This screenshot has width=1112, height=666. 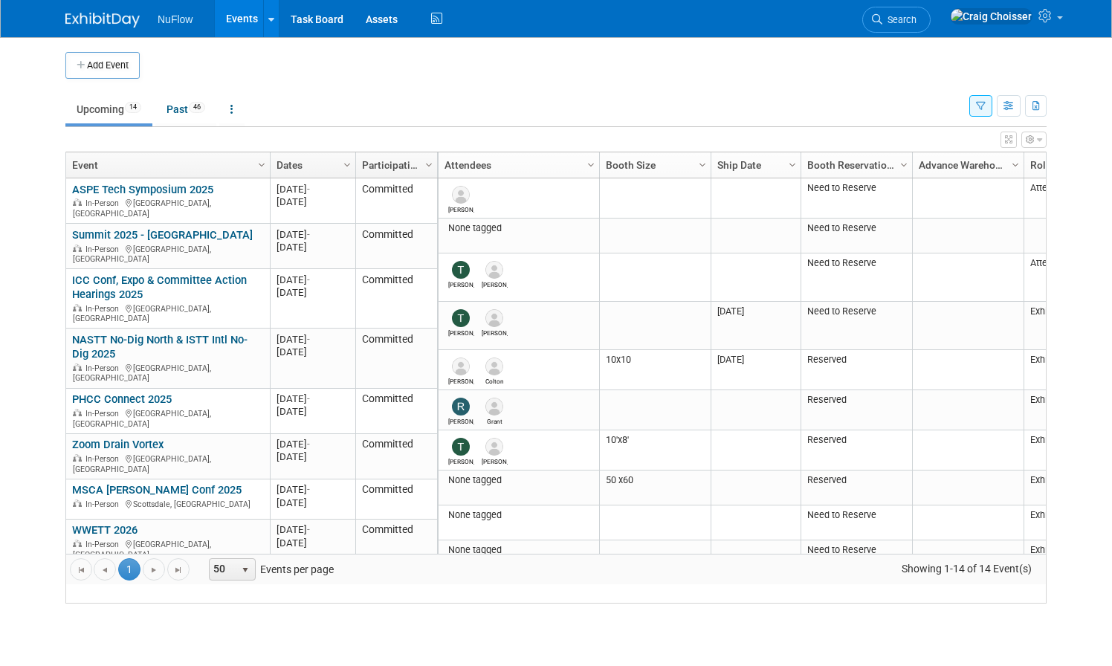 I want to click on a: Past46, so click(x=186, y=109).